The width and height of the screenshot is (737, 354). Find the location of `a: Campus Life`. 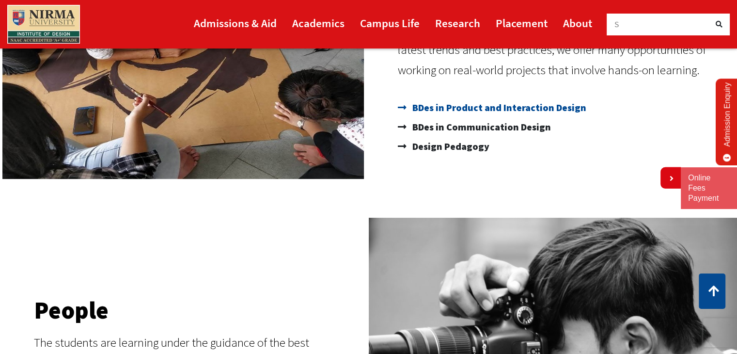

a: Campus Life is located at coordinates (390, 23).